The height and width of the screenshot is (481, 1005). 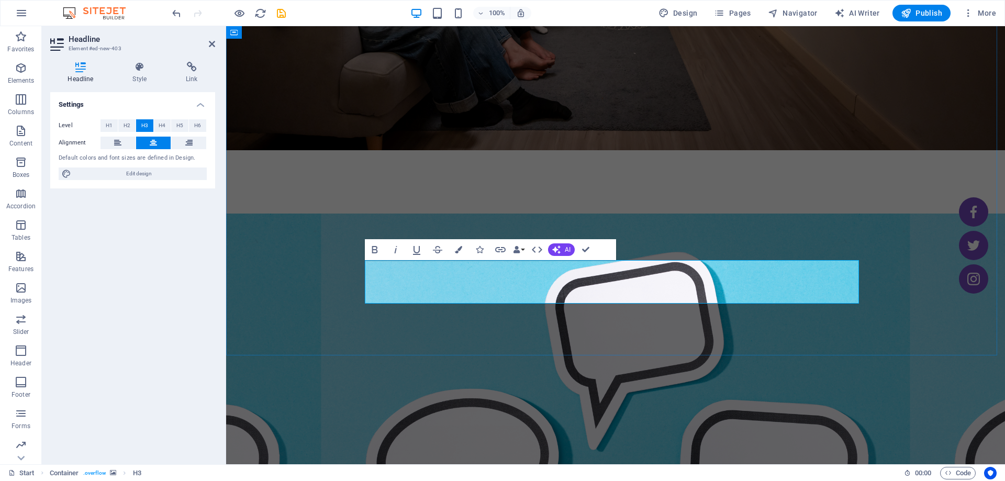 I want to click on button: H3, so click(x=145, y=126).